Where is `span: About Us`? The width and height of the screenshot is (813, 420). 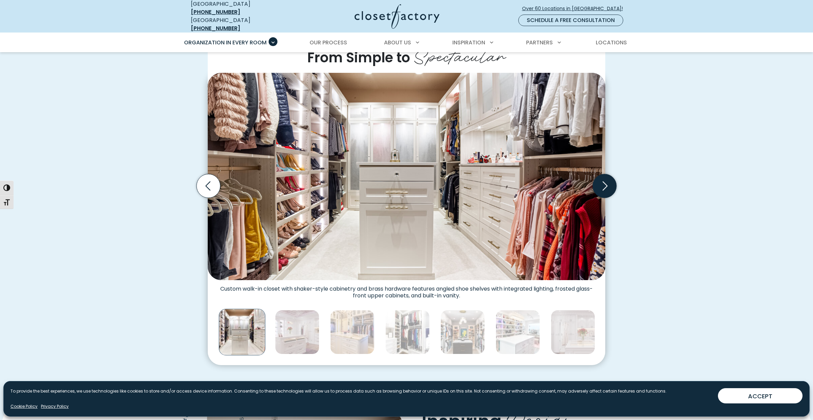 span: About Us is located at coordinates (398, 42).